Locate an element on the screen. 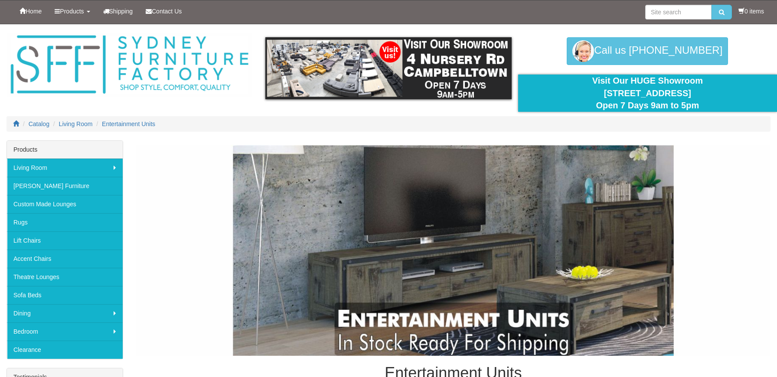 The height and width of the screenshot is (377, 777). a: Clearance is located at coordinates (65, 350).